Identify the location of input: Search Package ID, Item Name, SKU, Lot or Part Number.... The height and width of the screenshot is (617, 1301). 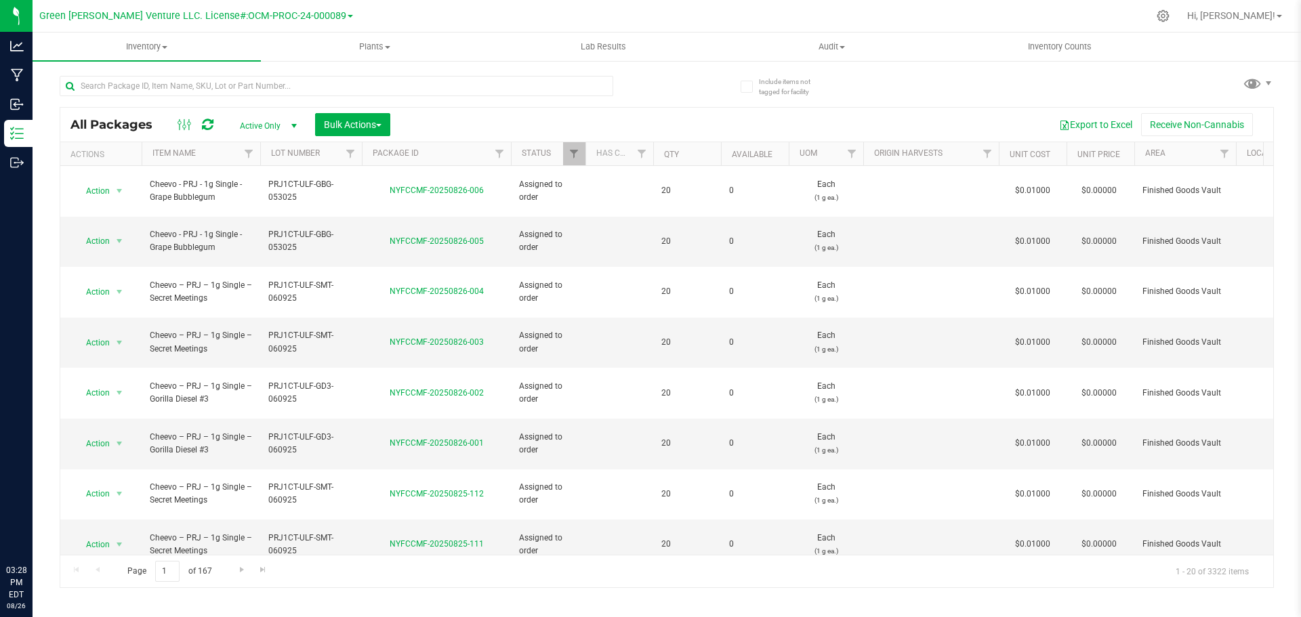
(336, 86).